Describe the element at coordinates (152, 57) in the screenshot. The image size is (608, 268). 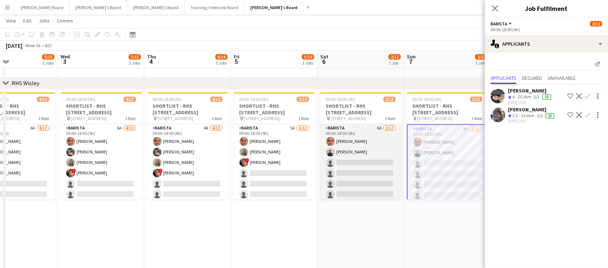
I see `span: Thu` at that location.